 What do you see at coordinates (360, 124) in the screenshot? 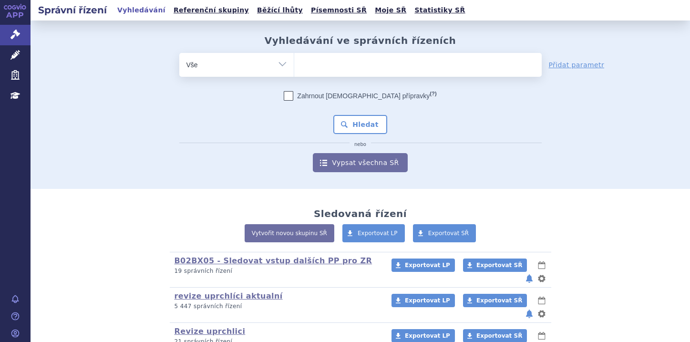
I see `button: Hledat` at bounding box center [360, 124].